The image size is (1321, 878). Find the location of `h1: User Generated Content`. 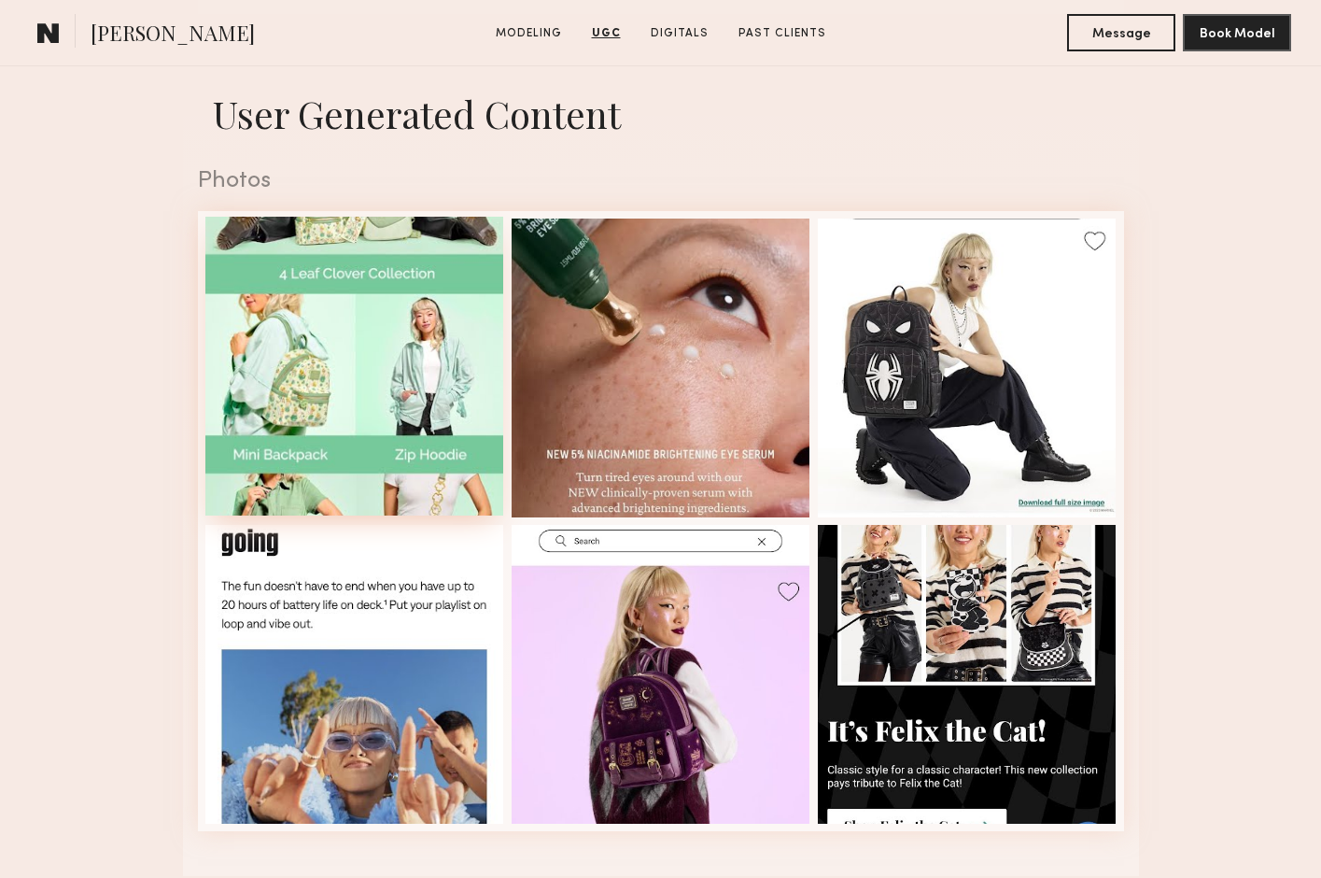

h1: User Generated Content is located at coordinates (661, 113).